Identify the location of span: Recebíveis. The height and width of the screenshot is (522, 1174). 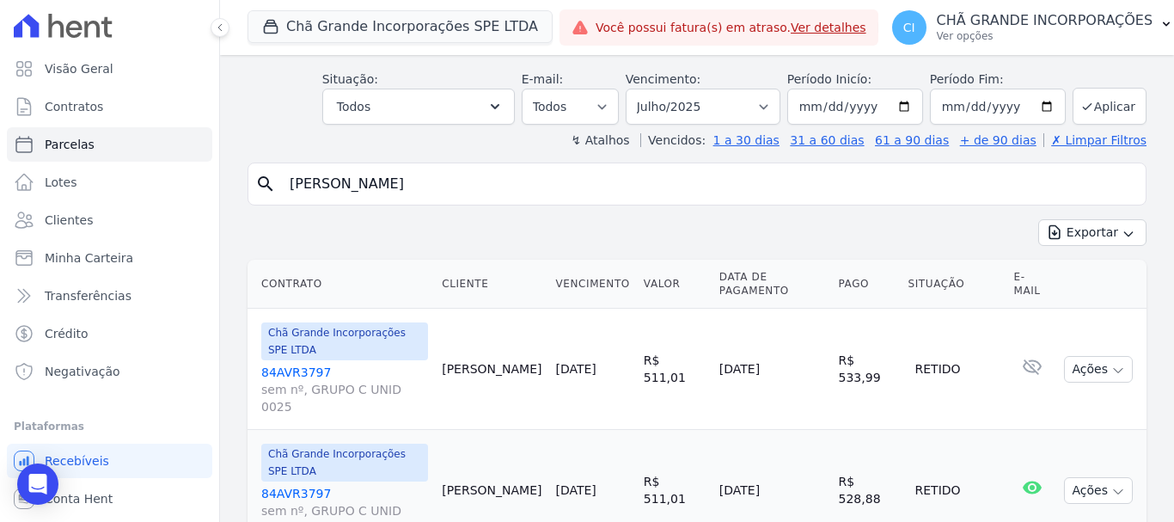
(77, 461).